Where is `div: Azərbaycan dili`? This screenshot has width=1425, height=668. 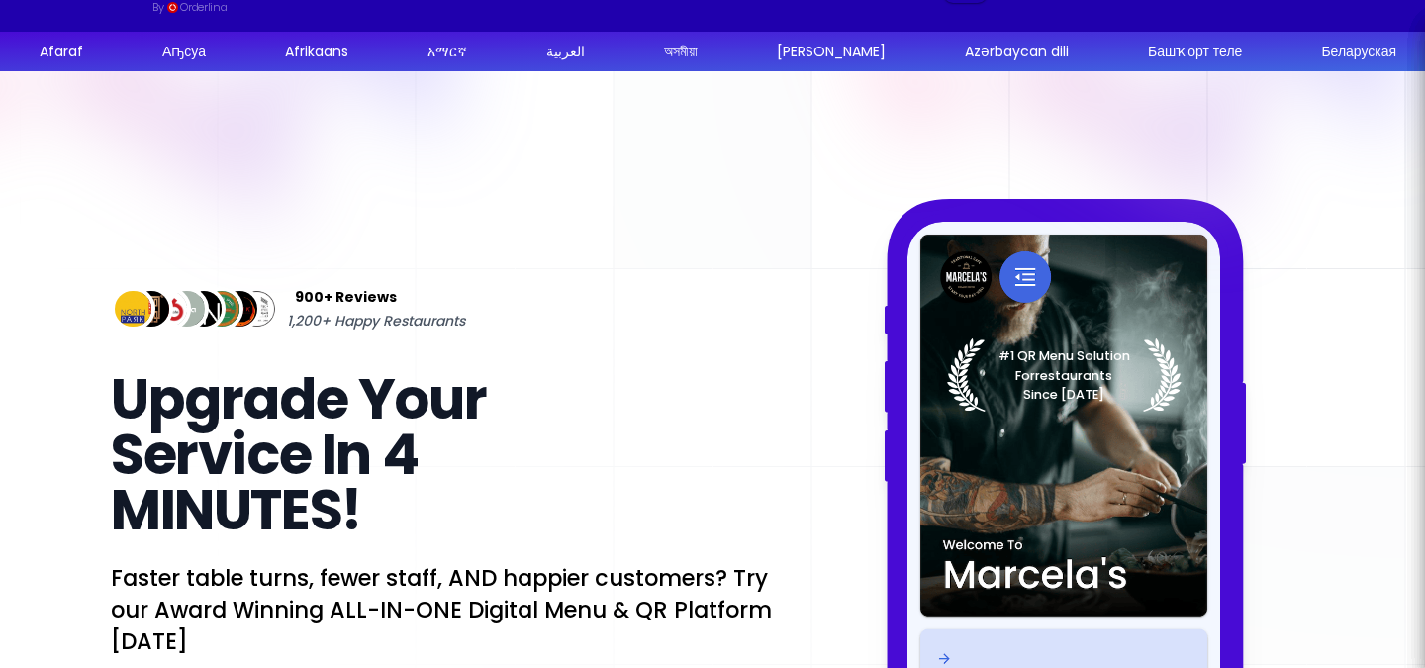 div: Azərbaycan dili is located at coordinates (1016, 51).